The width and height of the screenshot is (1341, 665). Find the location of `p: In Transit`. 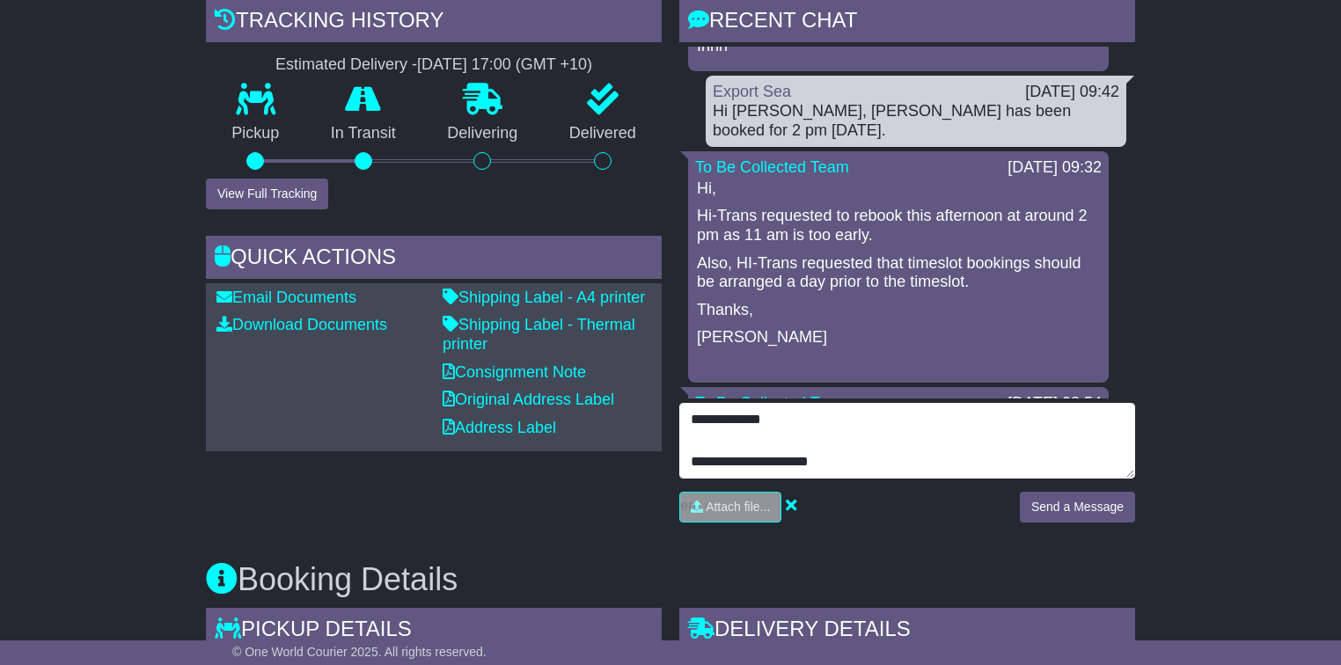

p: In Transit is located at coordinates (363, 134).